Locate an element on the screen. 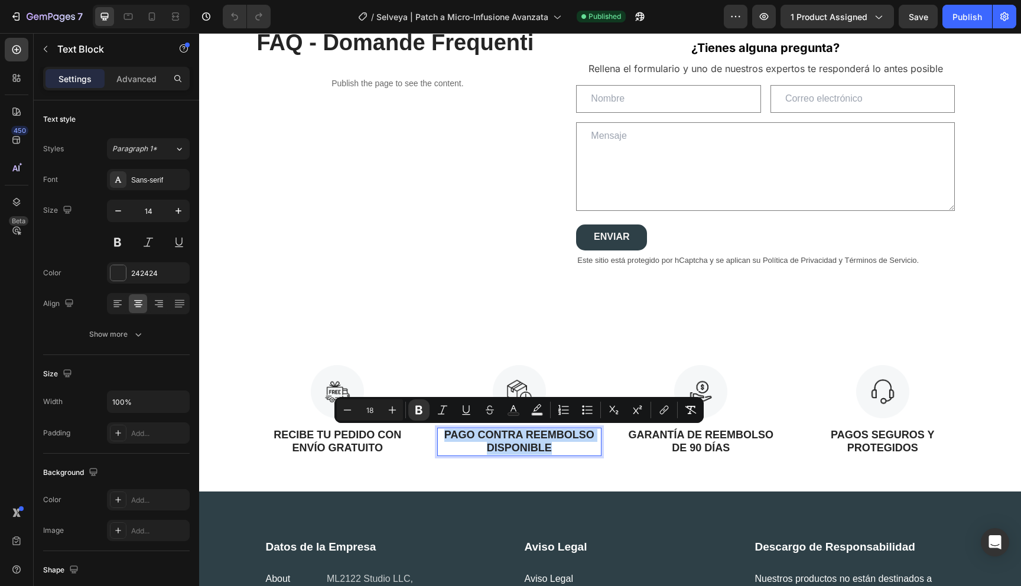  span: Rellena el formulario y uno de nuestros expertos te responderá lo antes posible is located at coordinates (567, 35).